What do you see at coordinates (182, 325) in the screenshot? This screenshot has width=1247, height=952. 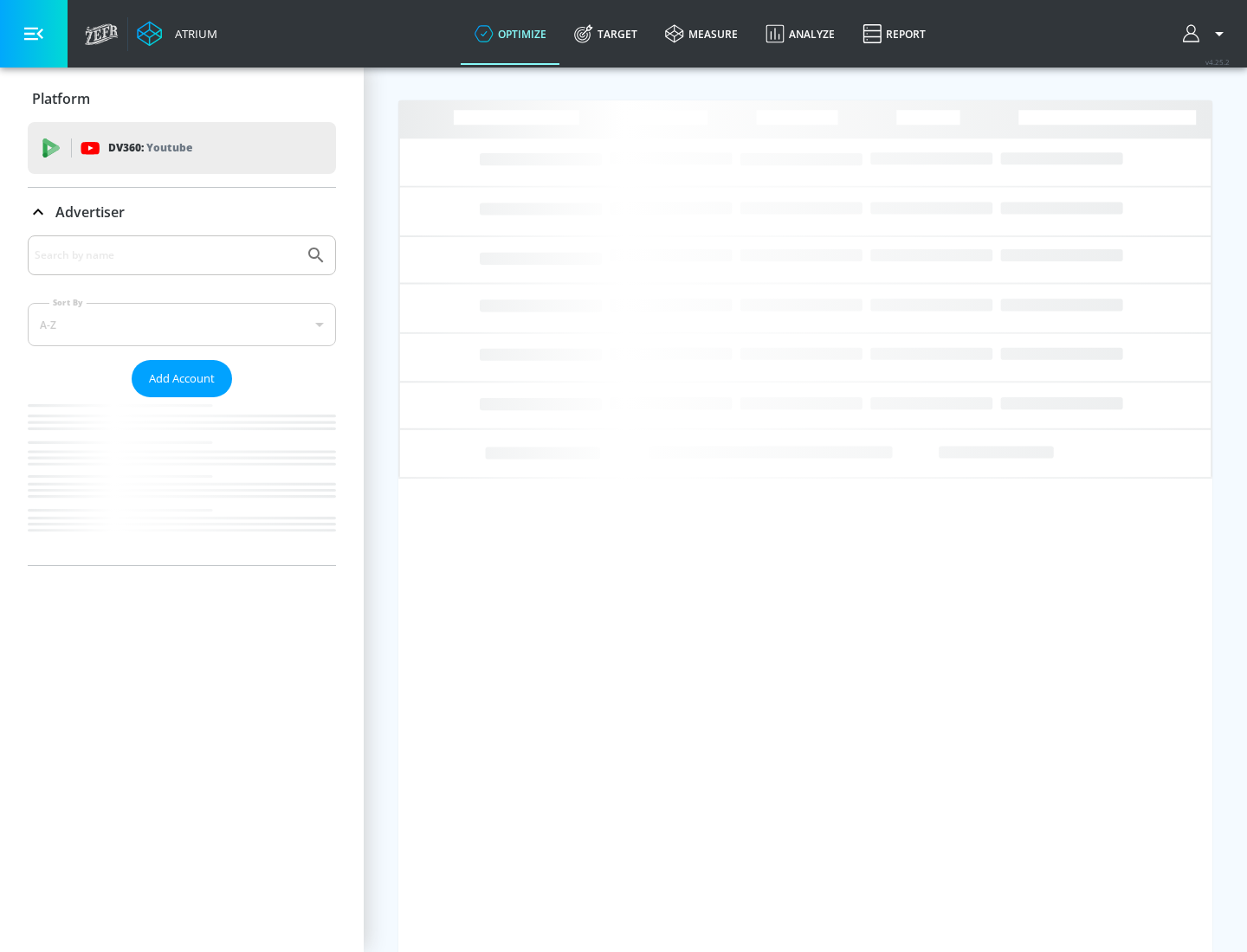 I see `div: A-Z` at bounding box center [182, 325].